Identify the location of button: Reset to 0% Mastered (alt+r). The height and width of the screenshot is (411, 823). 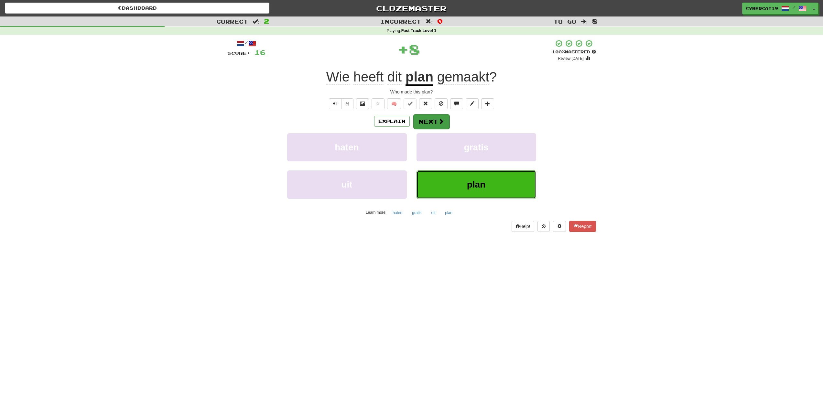
(426, 104).